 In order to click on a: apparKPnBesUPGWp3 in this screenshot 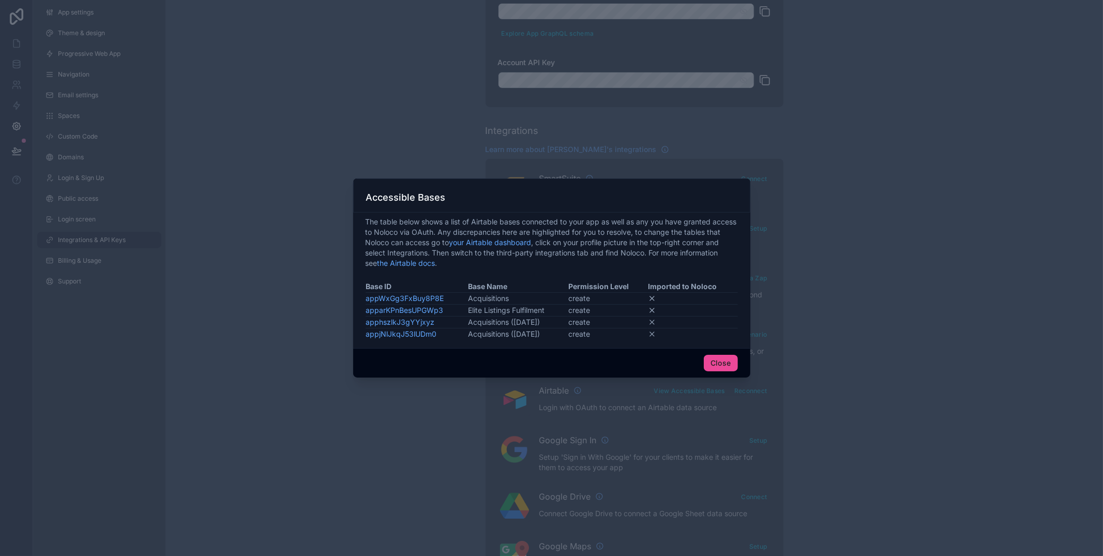, I will do `click(405, 310)`.